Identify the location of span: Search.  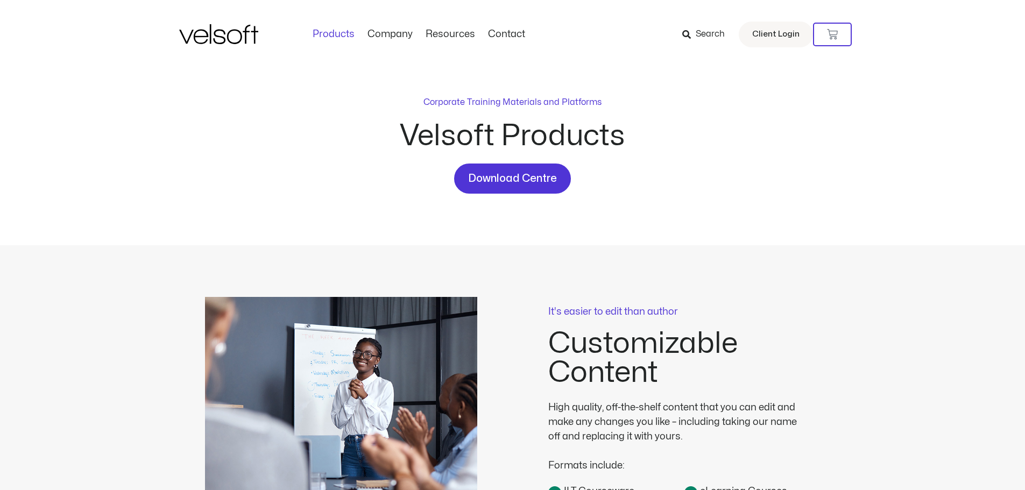
(710, 34).